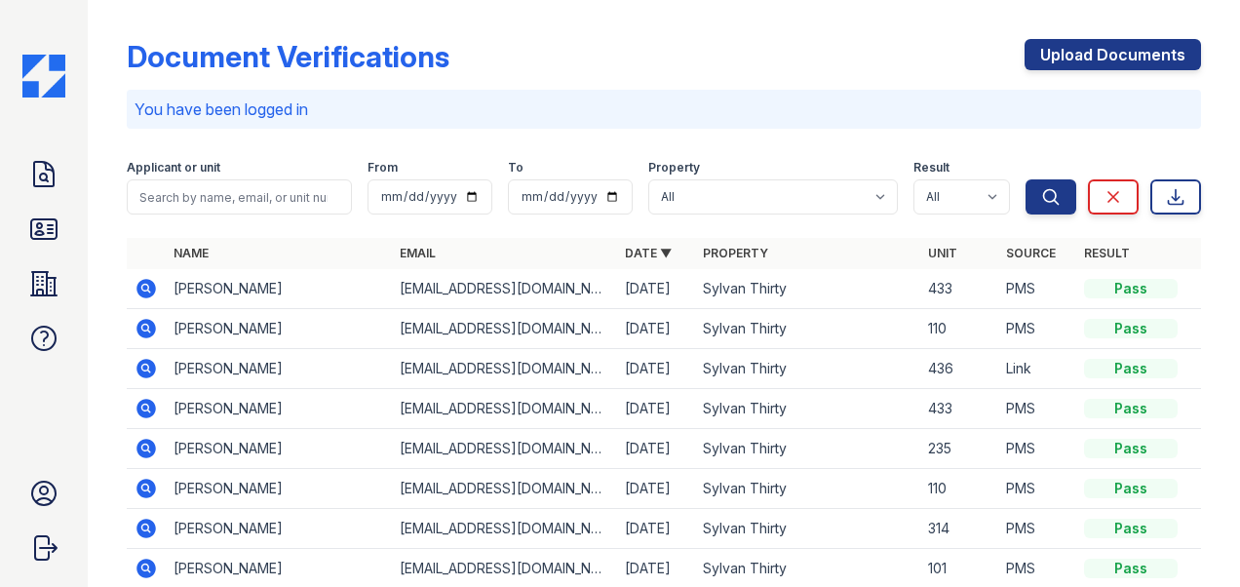  Describe the element at coordinates (173, 168) in the screenshot. I see `label: Applicant or unit` at that location.